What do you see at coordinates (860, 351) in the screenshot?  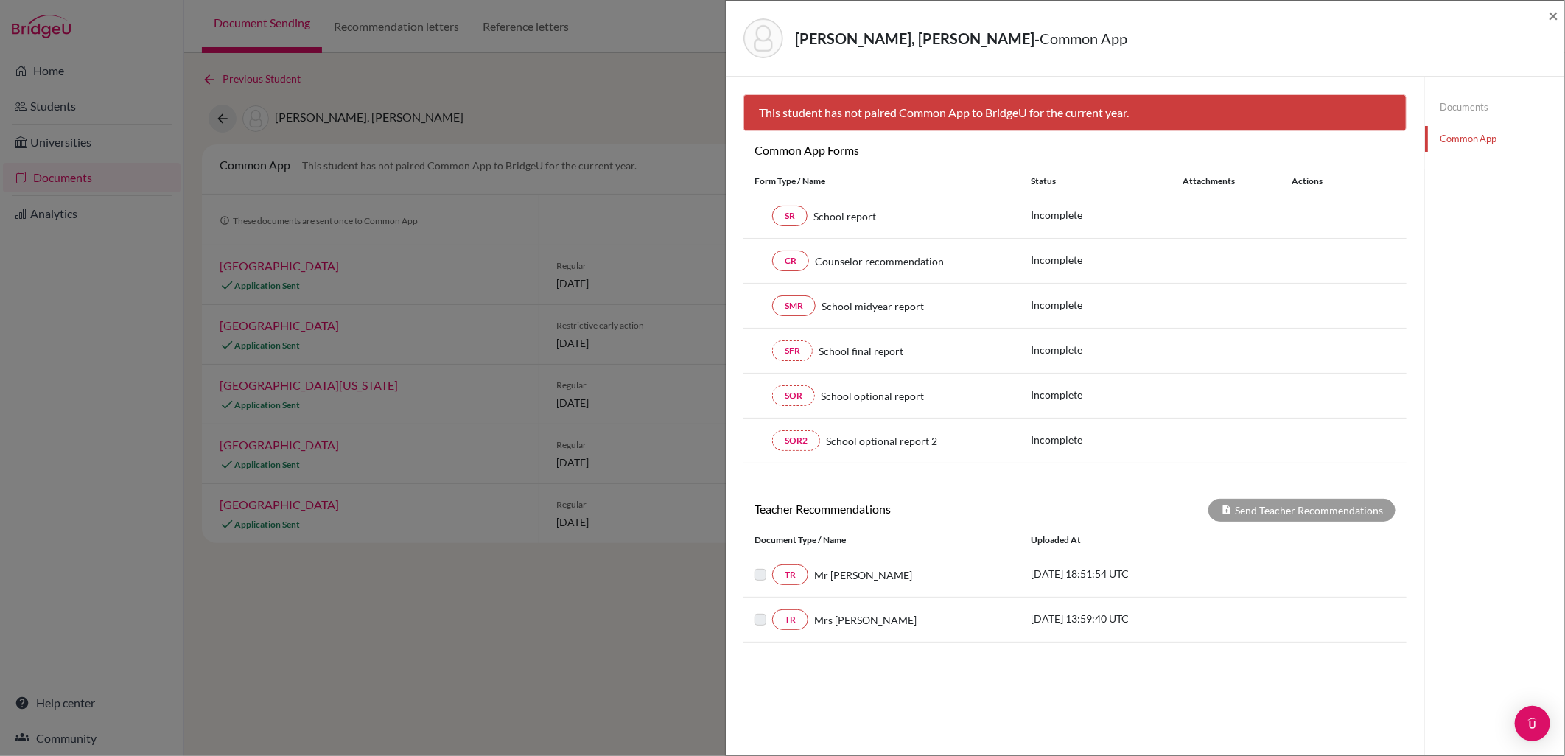 I see `span: School final report` at bounding box center [860, 351].